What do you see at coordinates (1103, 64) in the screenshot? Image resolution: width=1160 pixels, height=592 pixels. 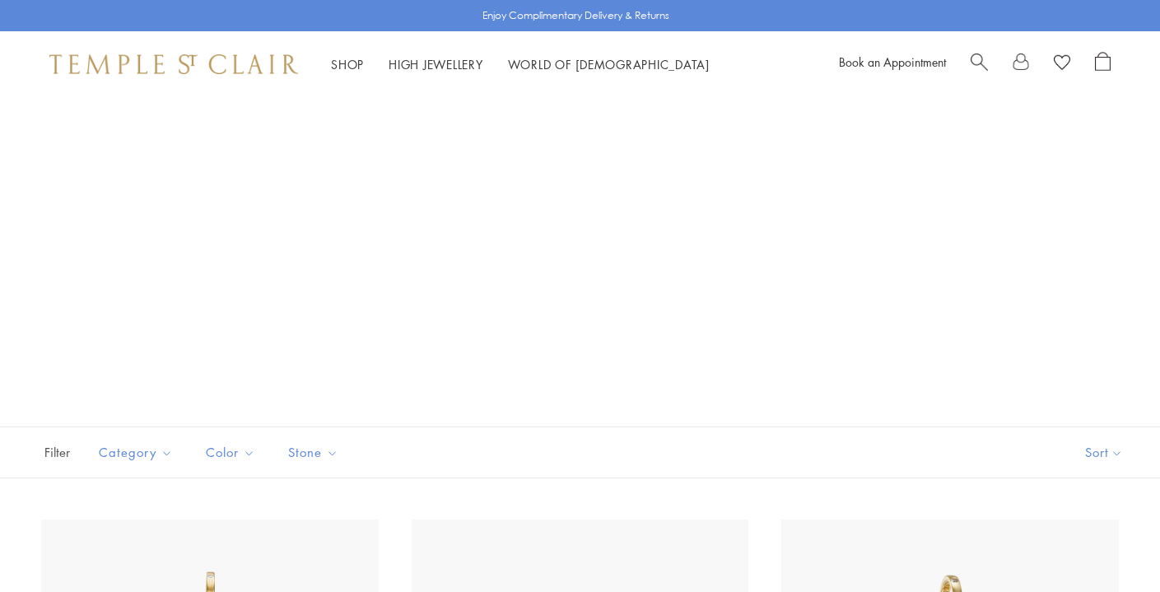 I see `a: Open Shopping Bag` at bounding box center [1103, 64].